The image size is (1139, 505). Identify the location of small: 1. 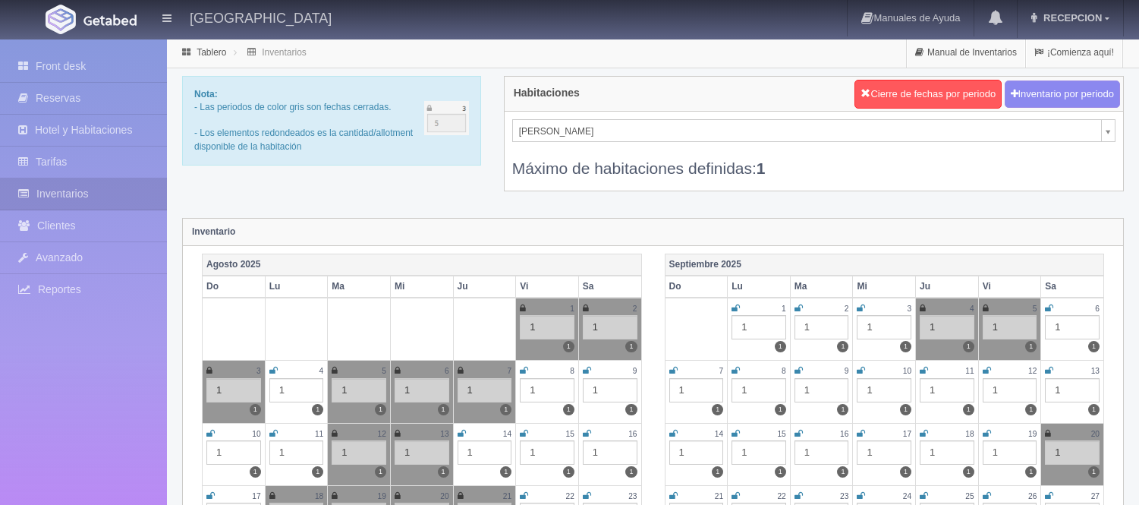
(784, 308).